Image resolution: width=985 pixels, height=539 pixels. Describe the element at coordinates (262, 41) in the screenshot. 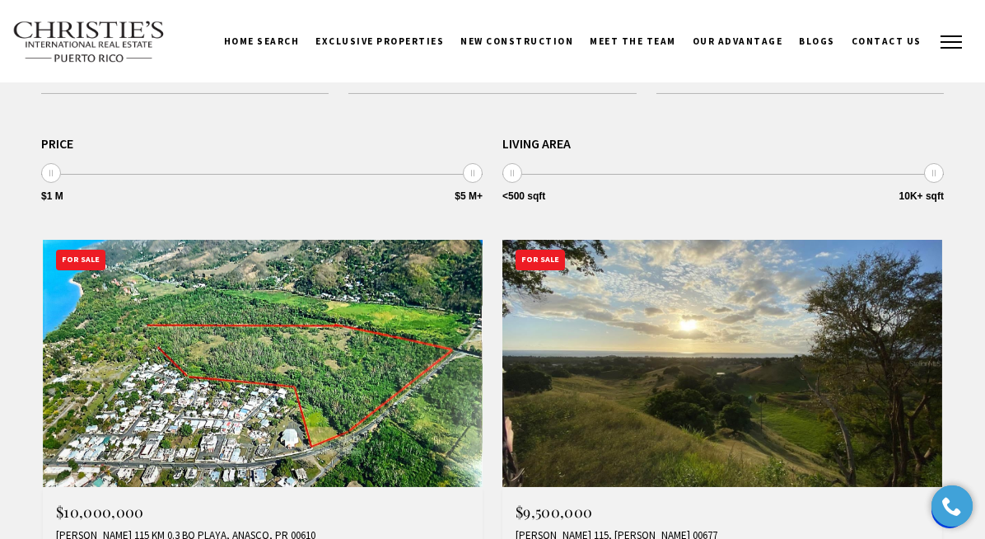

I see `a: Home Search` at that location.